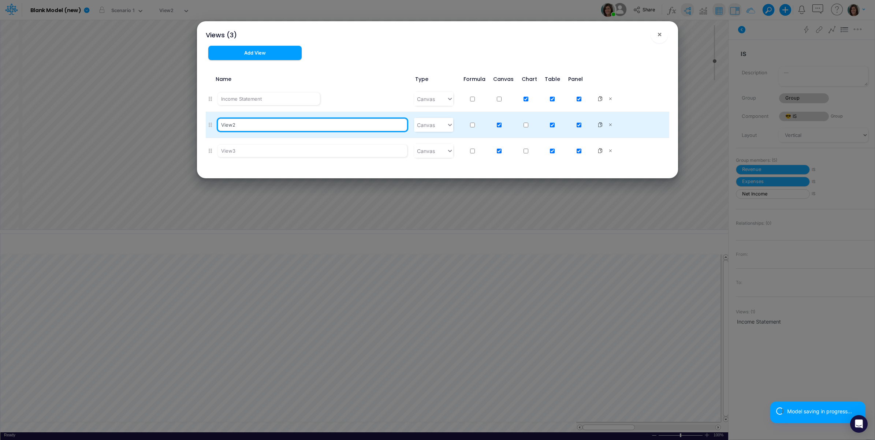 This screenshot has height=440, width=875. What do you see at coordinates (823, 411) in the screenshot?
I see `div: Model saving in progress...` at bounding box center [823, 411].